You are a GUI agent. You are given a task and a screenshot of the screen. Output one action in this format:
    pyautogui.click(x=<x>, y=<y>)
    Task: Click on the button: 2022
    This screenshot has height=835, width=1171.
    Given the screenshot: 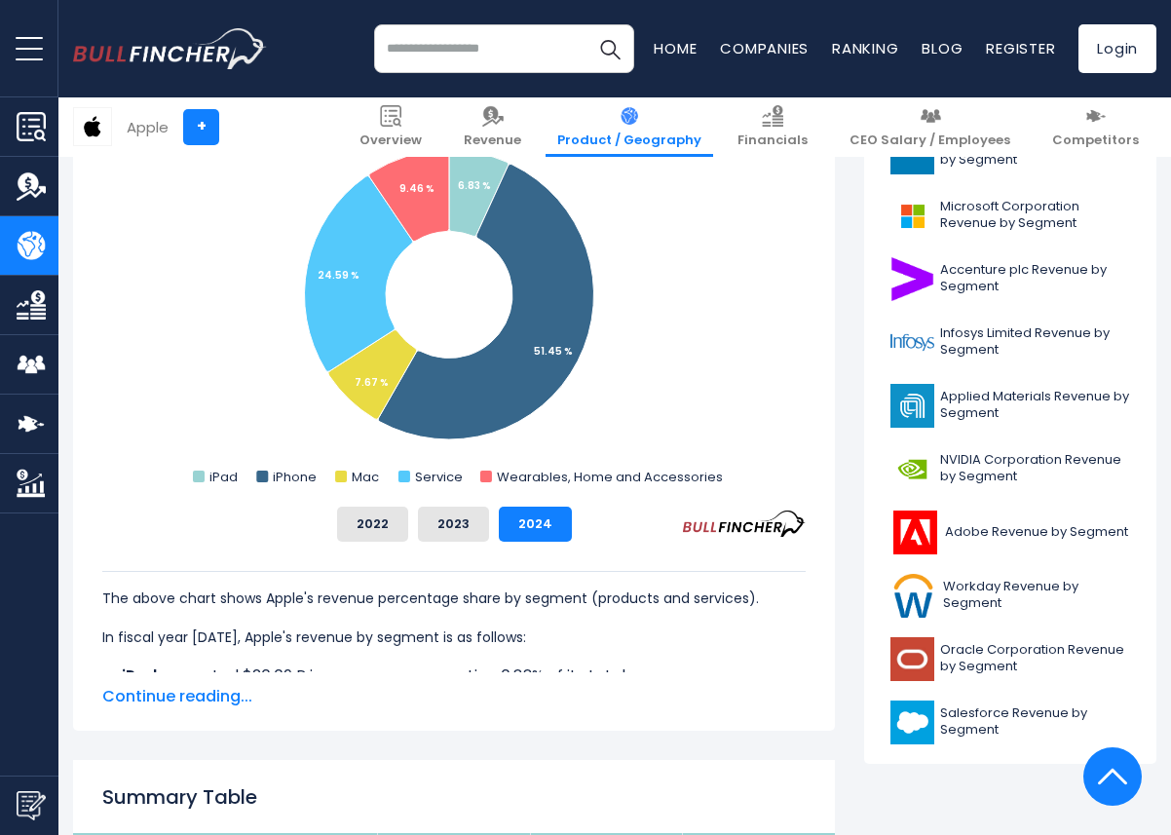 What is the action you would take?
    pyautogui.click(x=372, y=524)
    